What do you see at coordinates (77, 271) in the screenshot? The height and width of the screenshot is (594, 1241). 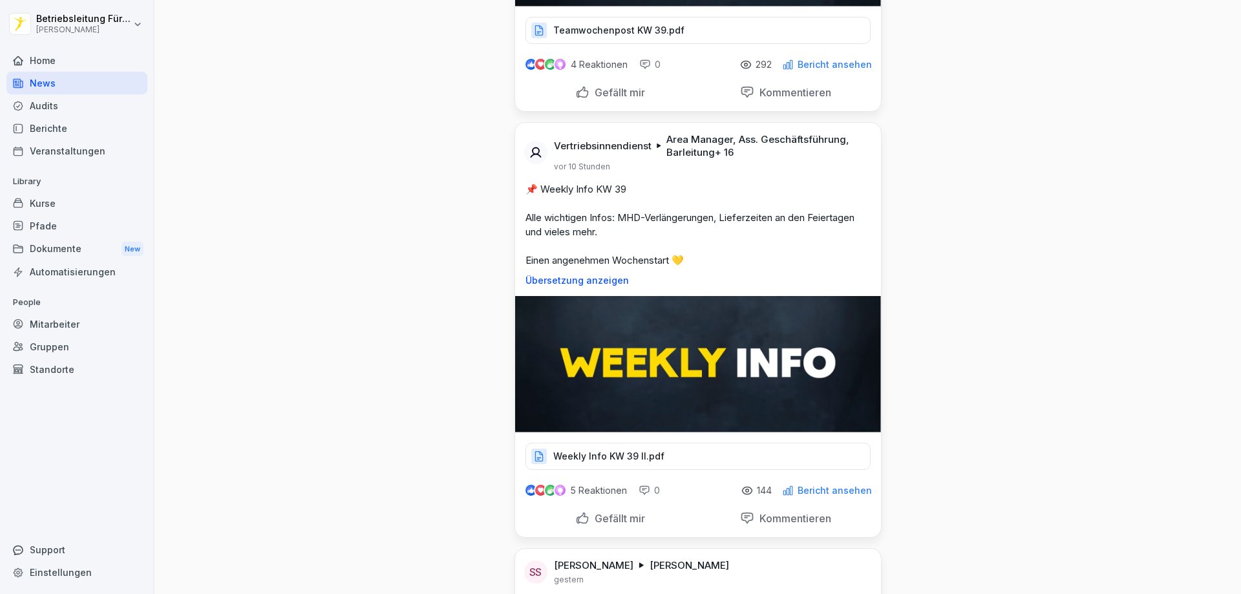 I see `div: Automatisierungen` at bounding box center [77, 271].